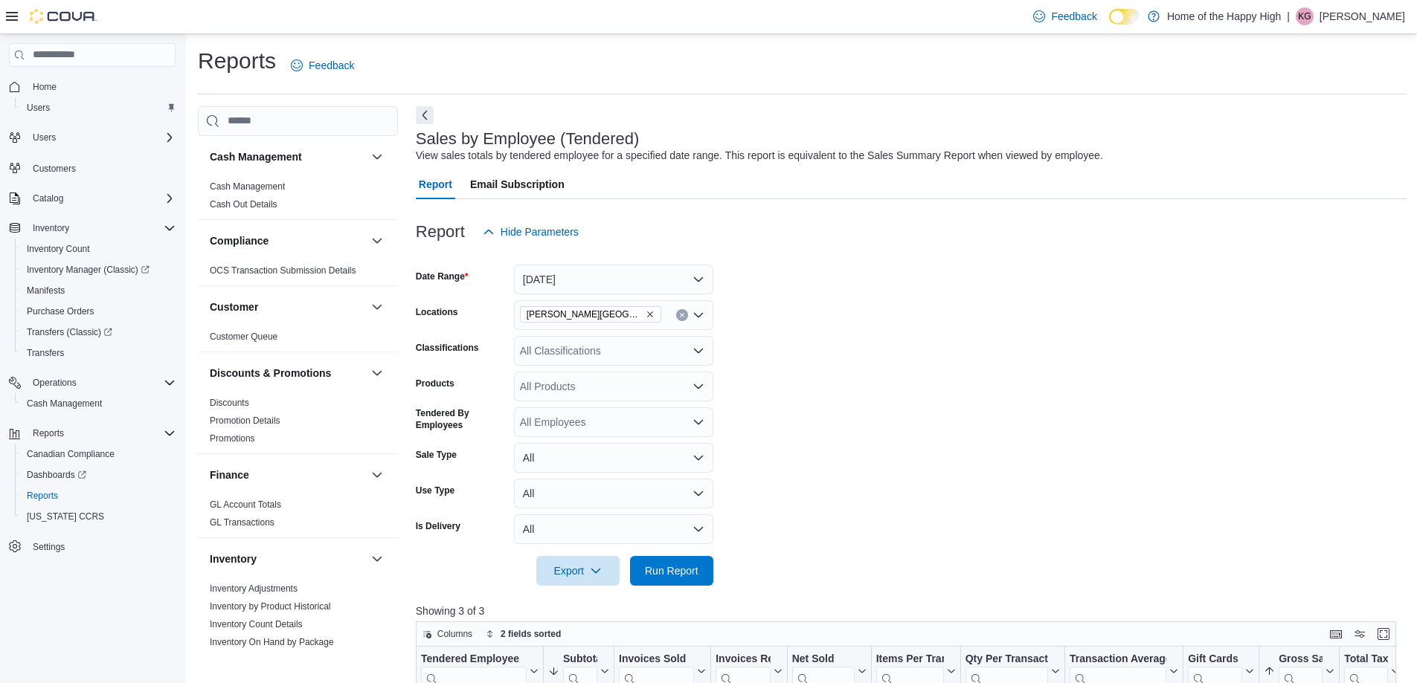  I want to click on button: Reports, so click(98, 496).